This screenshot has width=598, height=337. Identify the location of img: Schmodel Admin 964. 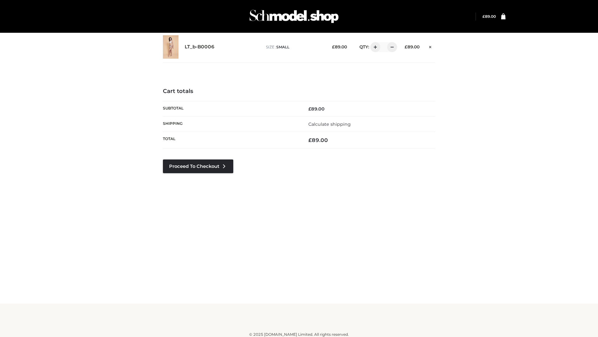
(294, 16).